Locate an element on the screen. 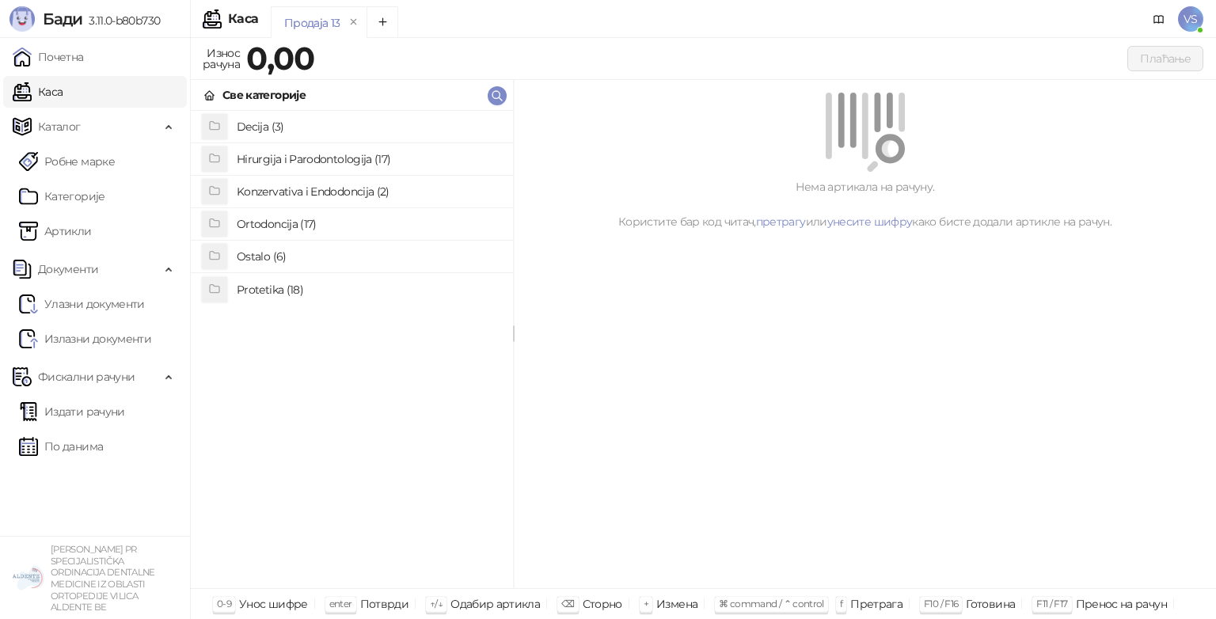 Image resolution: width=1216 pixels, height=619 pixels. h4: Hirurgija i Parodontologija (17) is located at coordinates (368, 159).